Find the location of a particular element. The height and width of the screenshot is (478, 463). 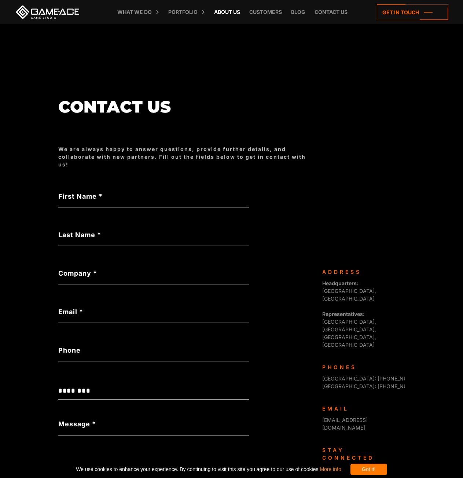

label: First Name * is located at coordinates (154, 196).